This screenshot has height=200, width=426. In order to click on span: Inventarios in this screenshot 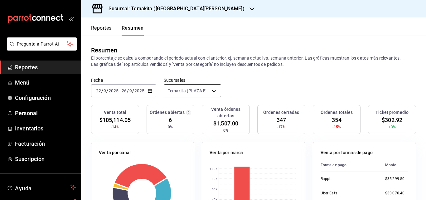, I will do `click(45, 128)`.